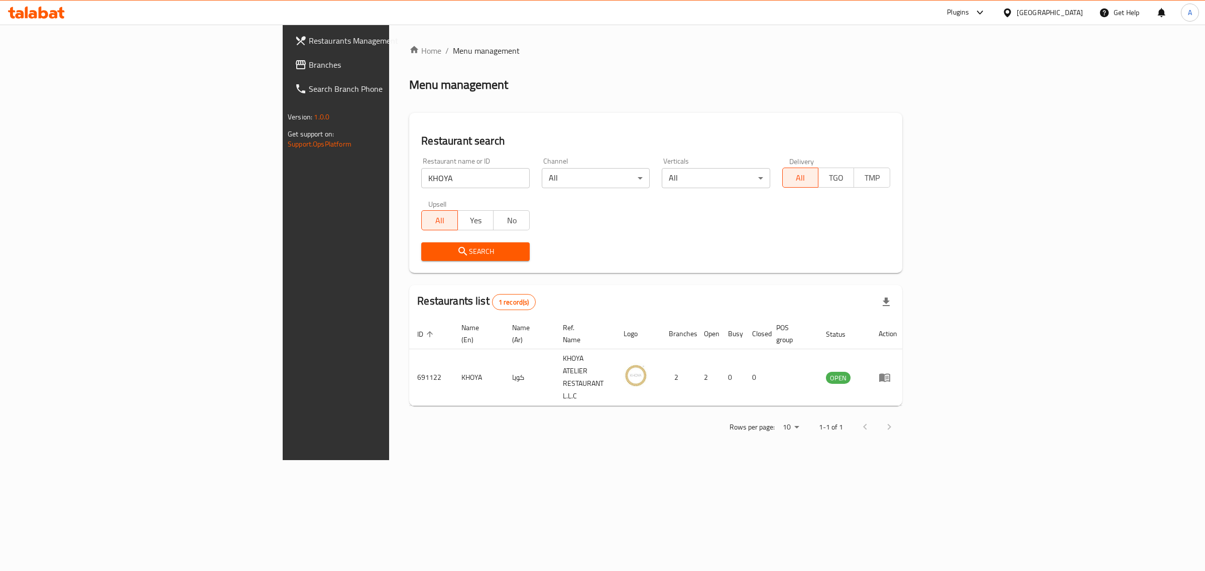  What do you see at coordinates (838, 378) in the screenshot?
I see `span: OPEN` at bounding box center [838, 378].